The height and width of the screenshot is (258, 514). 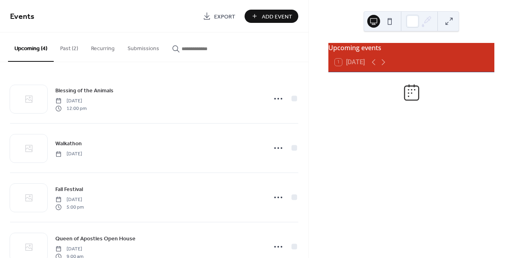 What do you see at coordinates (103, 46) in the screenshot?
I see `button: Recurring` at bounding box center [103, 46].